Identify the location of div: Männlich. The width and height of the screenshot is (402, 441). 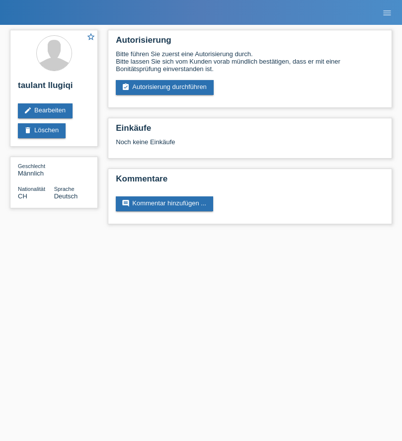
(36, 170).